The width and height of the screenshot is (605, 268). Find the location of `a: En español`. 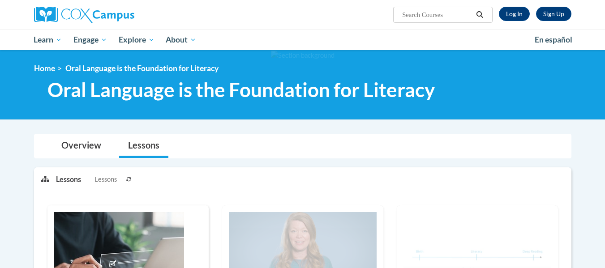

a: En español is located at coordinates (553, 40).